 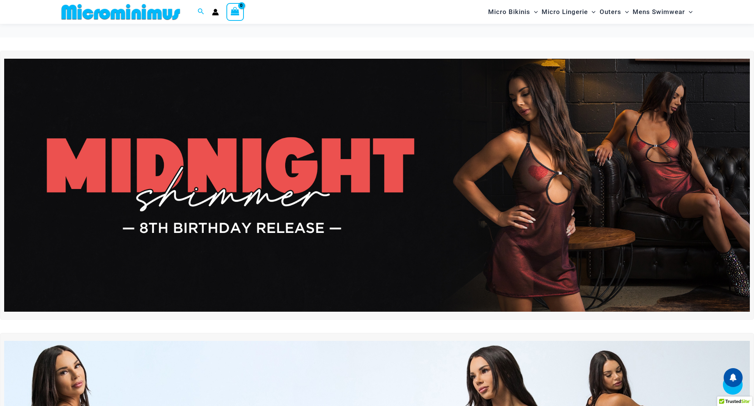 I want to click on span: Outers, so click(x=610, y=12).